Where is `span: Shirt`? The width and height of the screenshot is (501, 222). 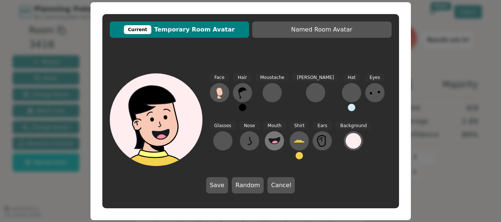 span: Shirt is located at coordinates (299, 126).